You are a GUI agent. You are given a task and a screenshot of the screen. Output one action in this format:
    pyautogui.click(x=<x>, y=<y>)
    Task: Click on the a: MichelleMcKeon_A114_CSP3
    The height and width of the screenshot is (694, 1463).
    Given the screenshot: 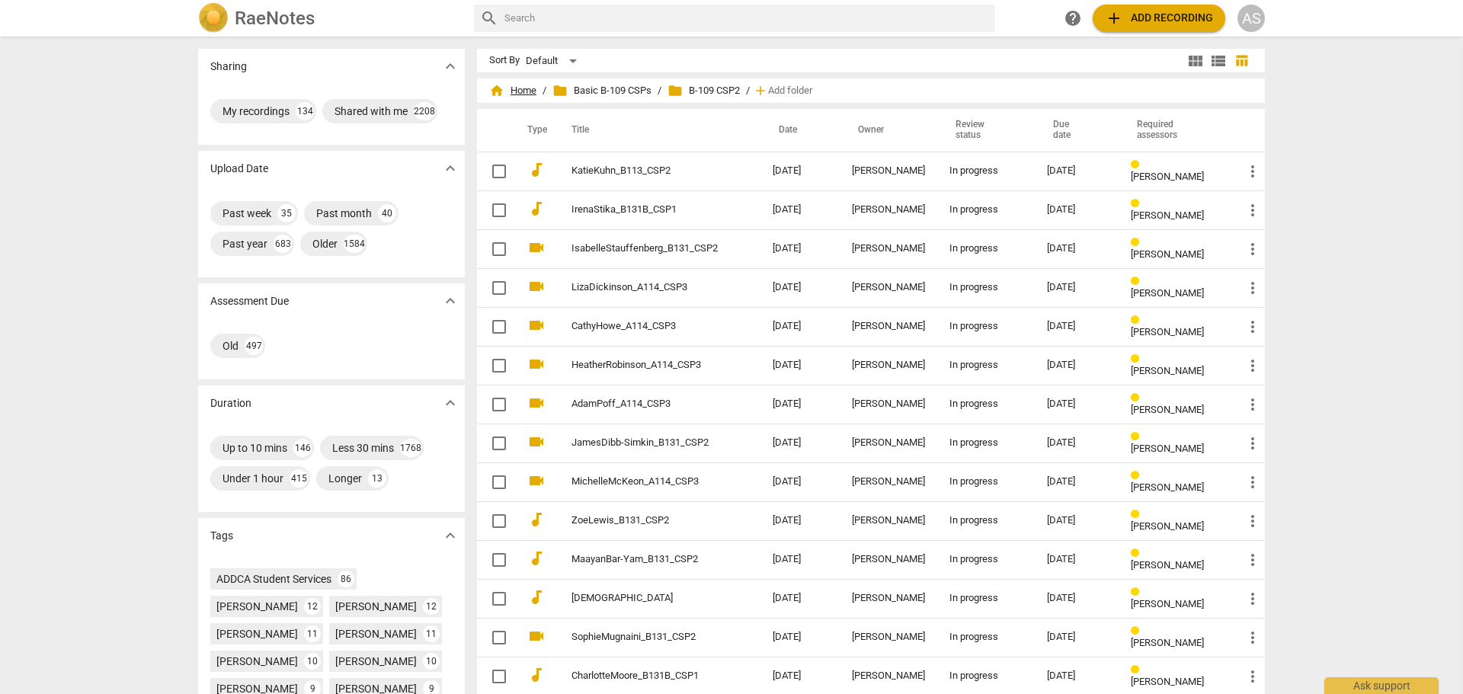 What is the action you would take?
    pyautogui.click(x=645, y=482)
    